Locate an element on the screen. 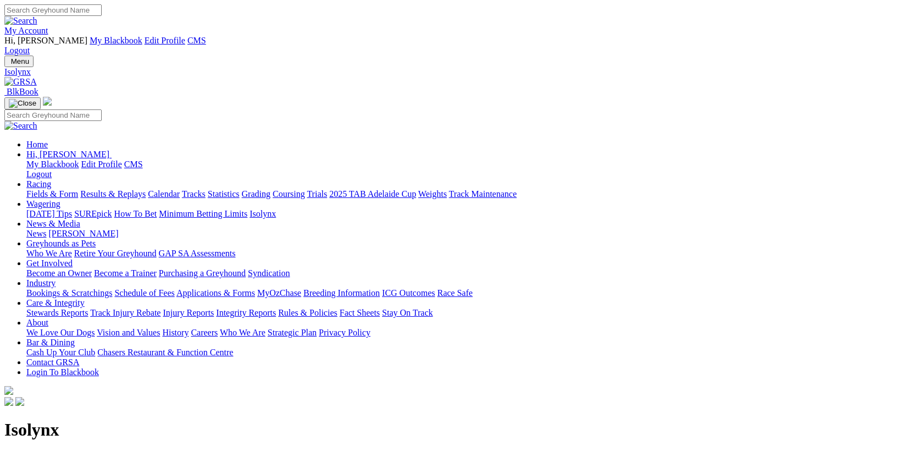 This screenshot has width=924, height=451. a: Home is located at coordinates (37, 144).